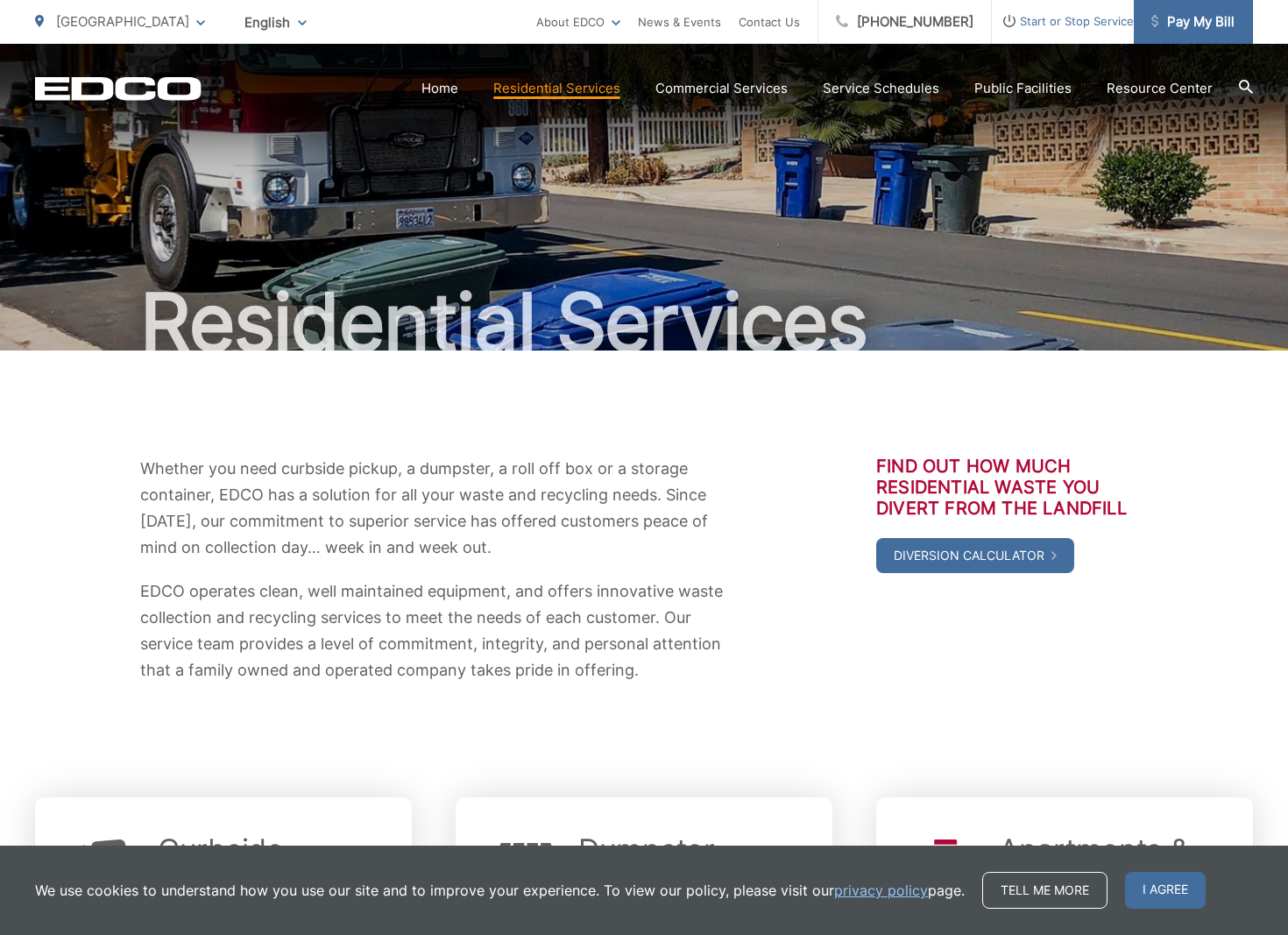  I want to click on span: Pay My Bill, so click(1192, 22).